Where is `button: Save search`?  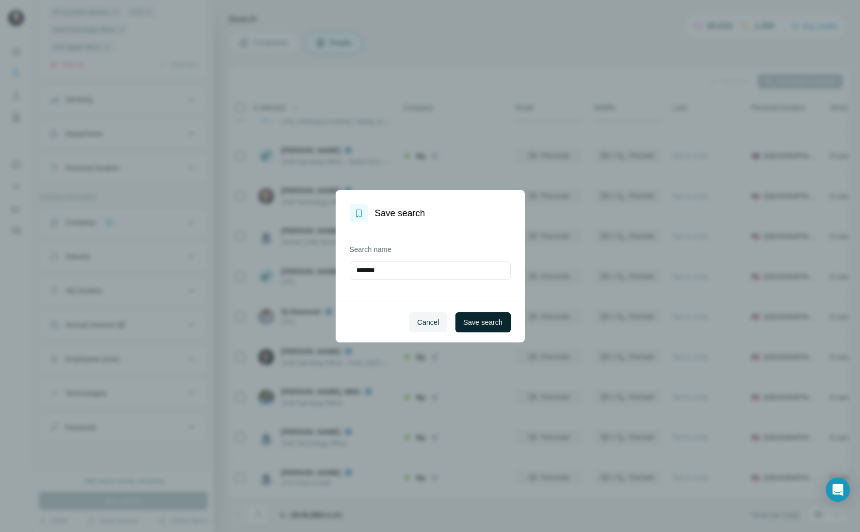
button: Save search is located at coordinates (483, 323).